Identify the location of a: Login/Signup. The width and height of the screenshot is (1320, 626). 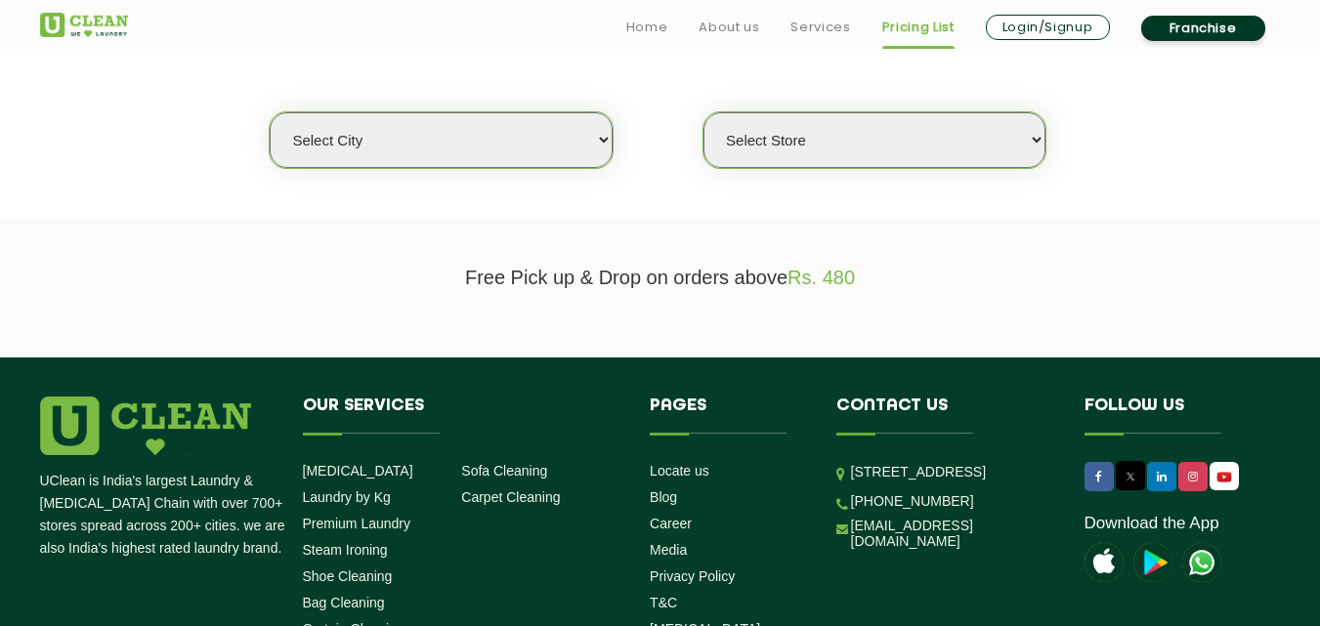
(1047, 27).